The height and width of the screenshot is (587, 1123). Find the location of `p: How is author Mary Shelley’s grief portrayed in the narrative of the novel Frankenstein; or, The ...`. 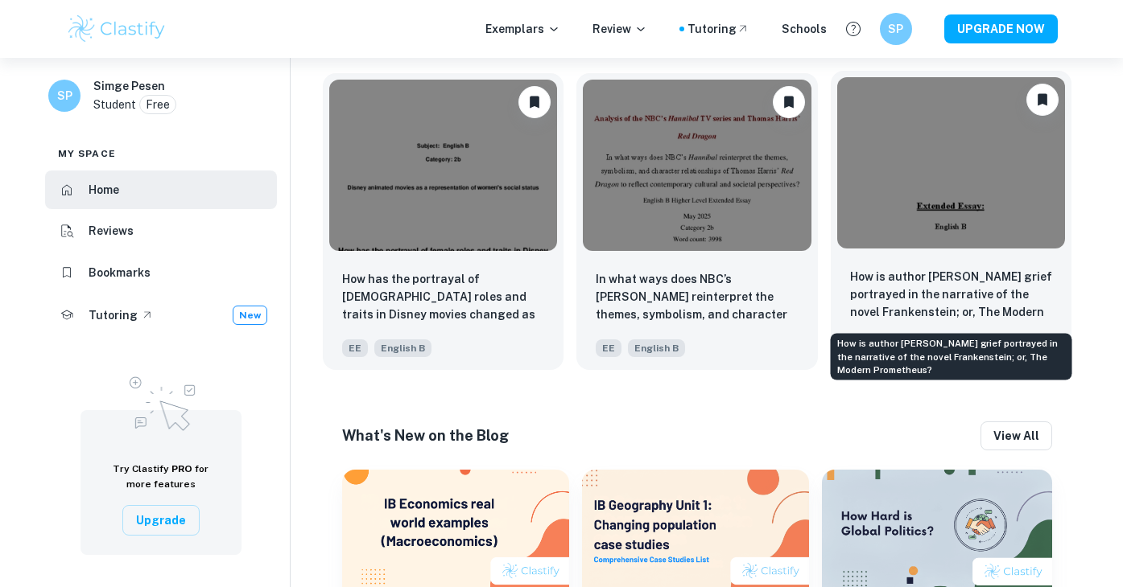

p: How is author Mary Shelley’s grief portrayed in the narrative of the novel Frankenstein; or, The ... is located at coordinates (950, 295).